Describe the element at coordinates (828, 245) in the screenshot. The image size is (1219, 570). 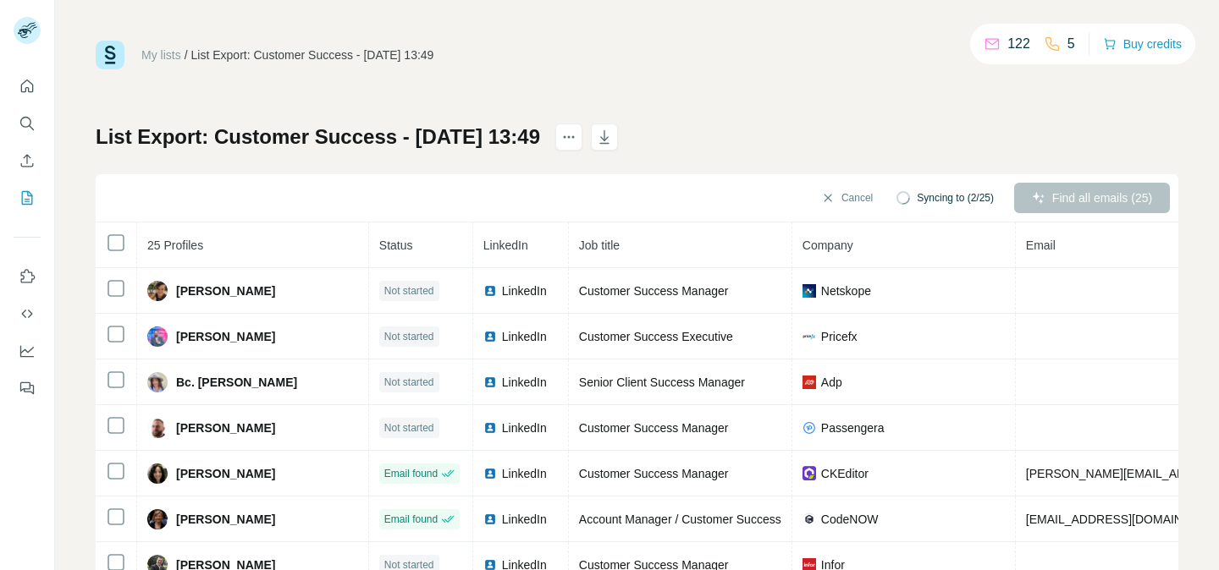
I see `span: Company` at that location.